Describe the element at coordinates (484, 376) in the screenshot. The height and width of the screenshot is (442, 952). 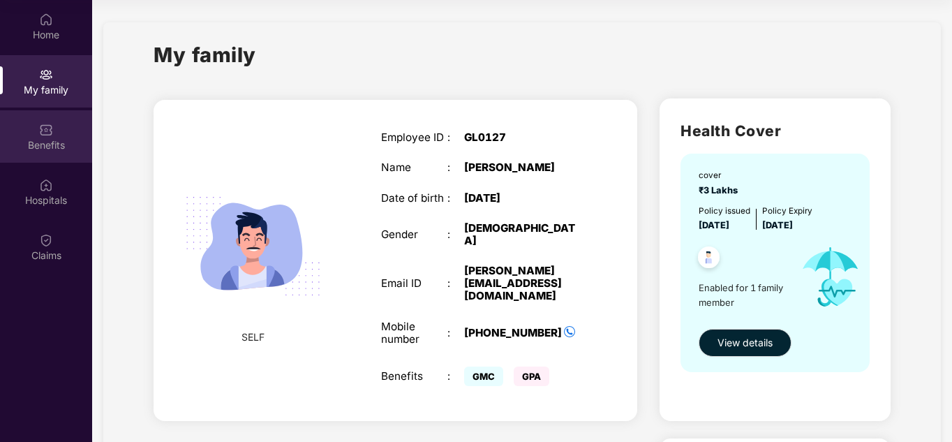
I see `span: GMC` at that location.